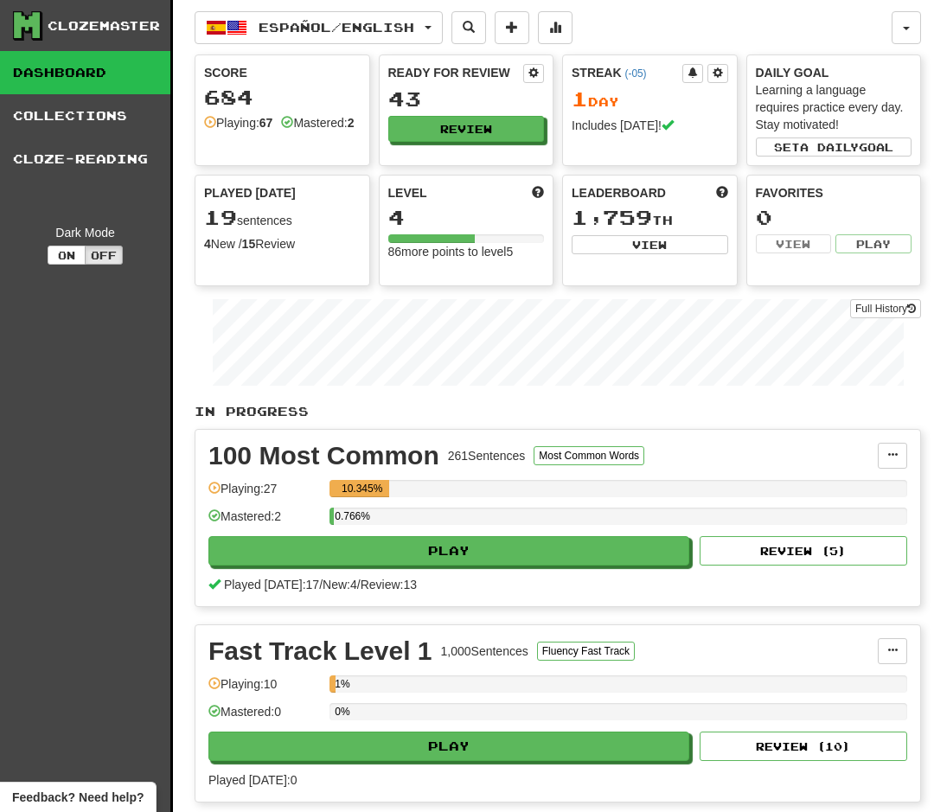 The height and width of the screenshot is (812, 934). Describe the element at coordinates (456, 73) in the screenshot. I see `div: Ready for Review` at that location.